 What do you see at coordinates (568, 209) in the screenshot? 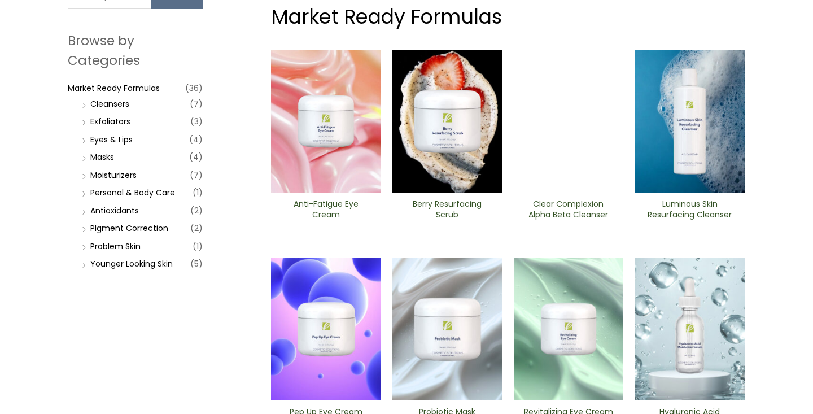
I see `h2: Clear Complexion Alpha Beta ​Cleanser` at bounding box center [568, 209].